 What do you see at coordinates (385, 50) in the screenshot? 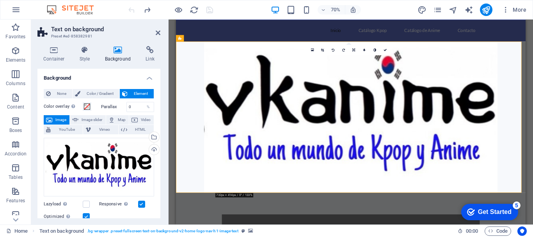
I see `a: Confirm ( Ctrl ⏎ )` at bounding box center [385, 50].